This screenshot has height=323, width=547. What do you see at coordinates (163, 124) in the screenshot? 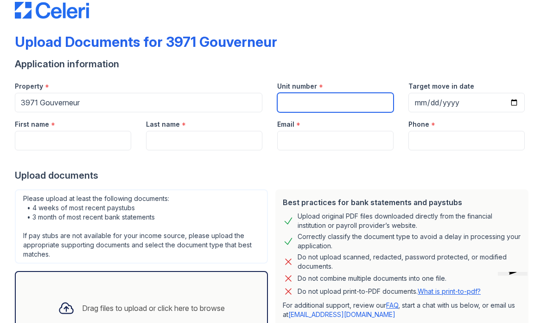
I see `label: Last name` at bounding box center [163, 124].